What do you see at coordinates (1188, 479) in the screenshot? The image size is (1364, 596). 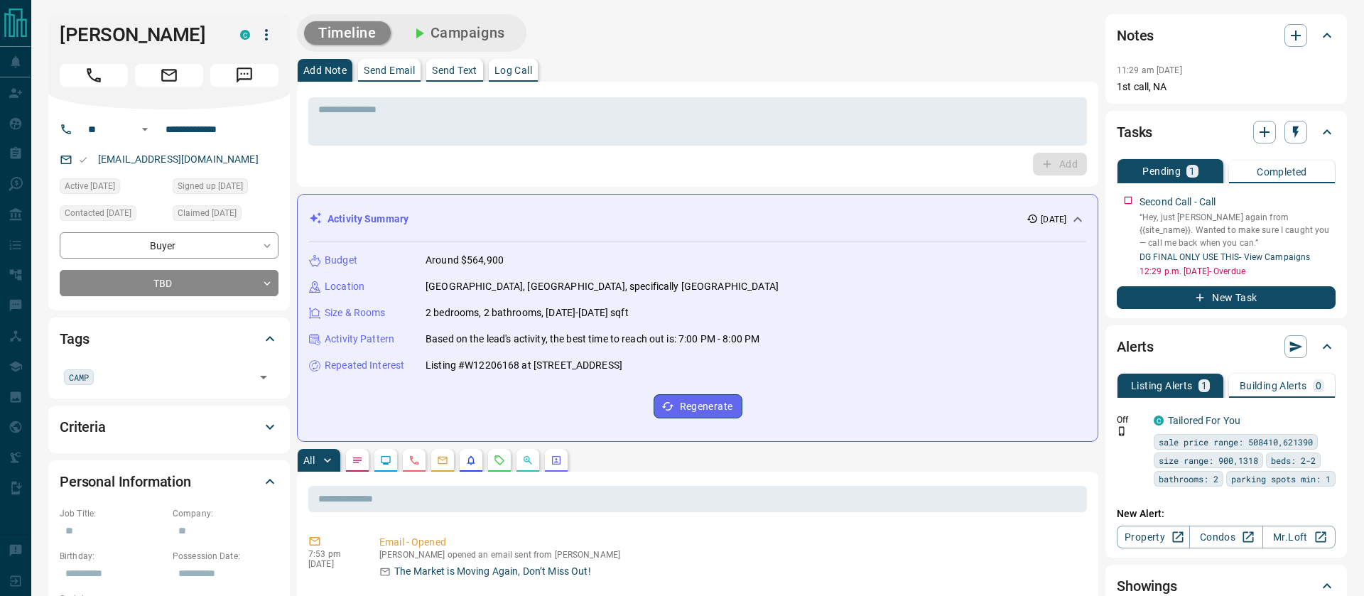 I see `span: bathrooms: 2` at bounding box center [1188, 479].